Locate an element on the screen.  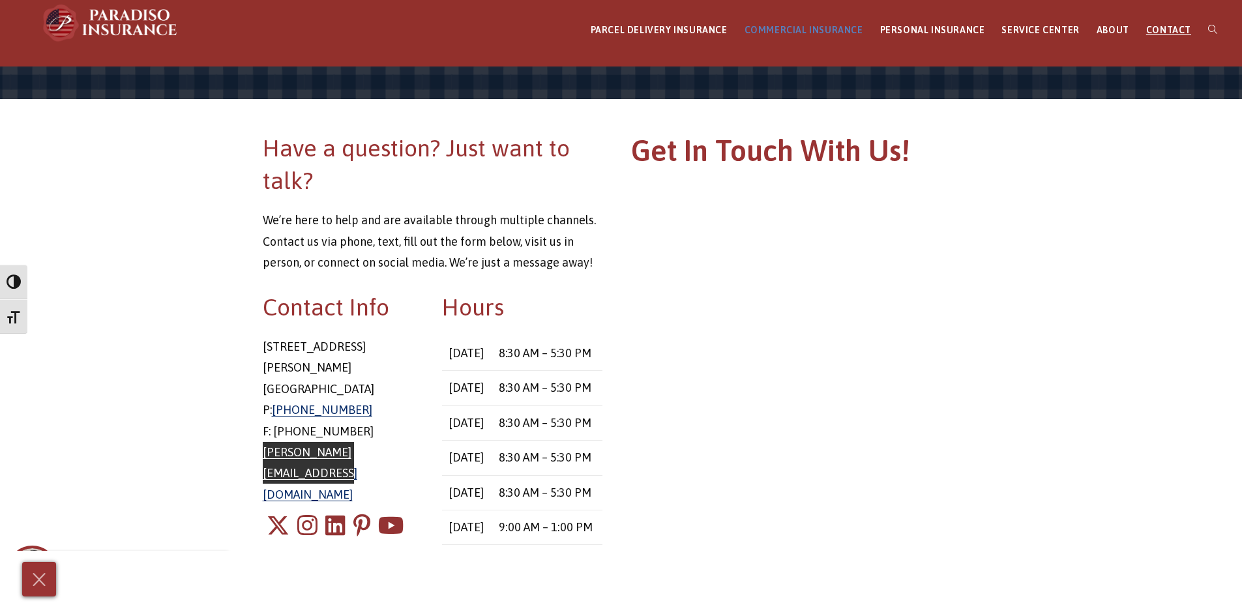
span: SERVICE CENTER is located at coordinates (1040, 30).